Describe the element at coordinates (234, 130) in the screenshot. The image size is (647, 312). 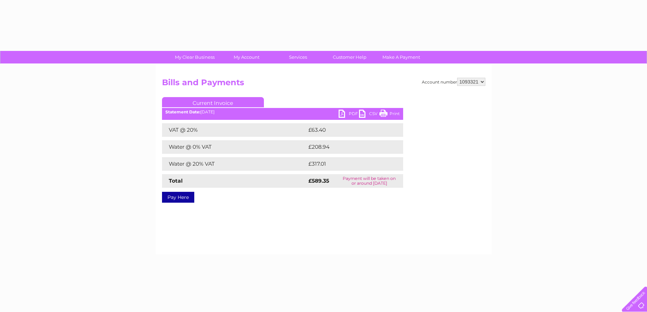
I see `td: VAT @ 20%` at that location.